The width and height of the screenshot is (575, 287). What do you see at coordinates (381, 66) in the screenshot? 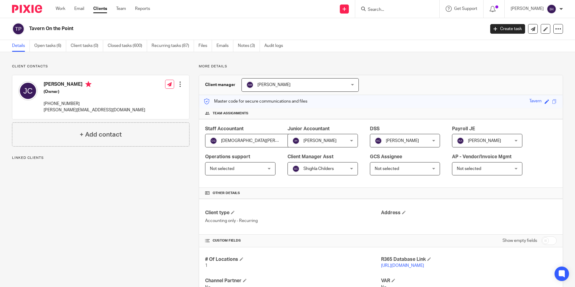
I see `p: More details` at bounding box center [381, 66].